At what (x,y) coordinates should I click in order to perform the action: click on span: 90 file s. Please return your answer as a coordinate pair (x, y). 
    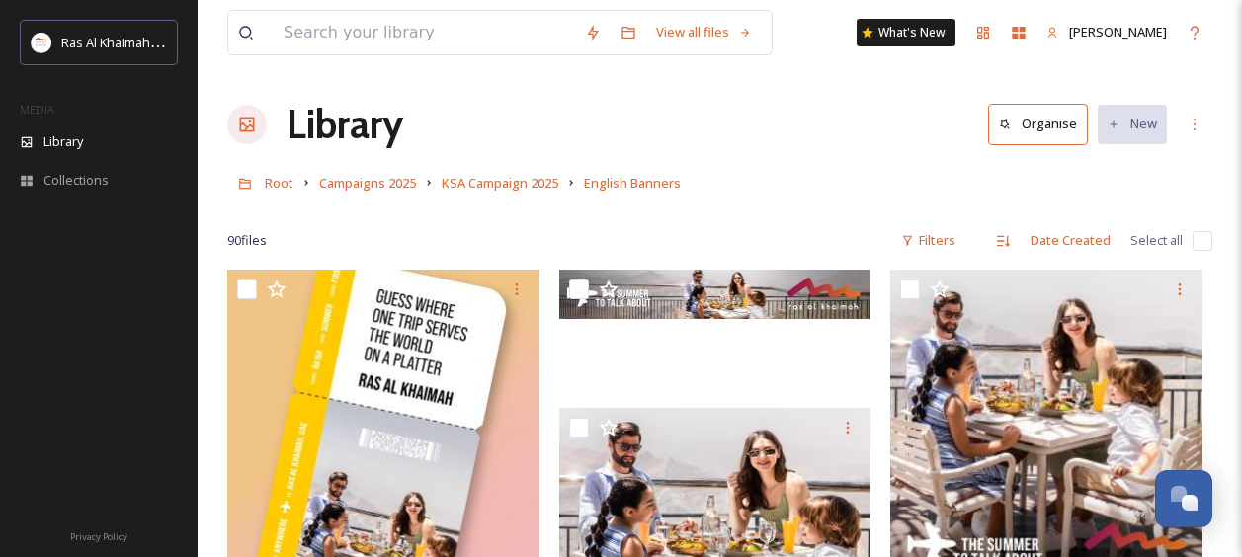
    Looking at the image, I should click on (247, 240).